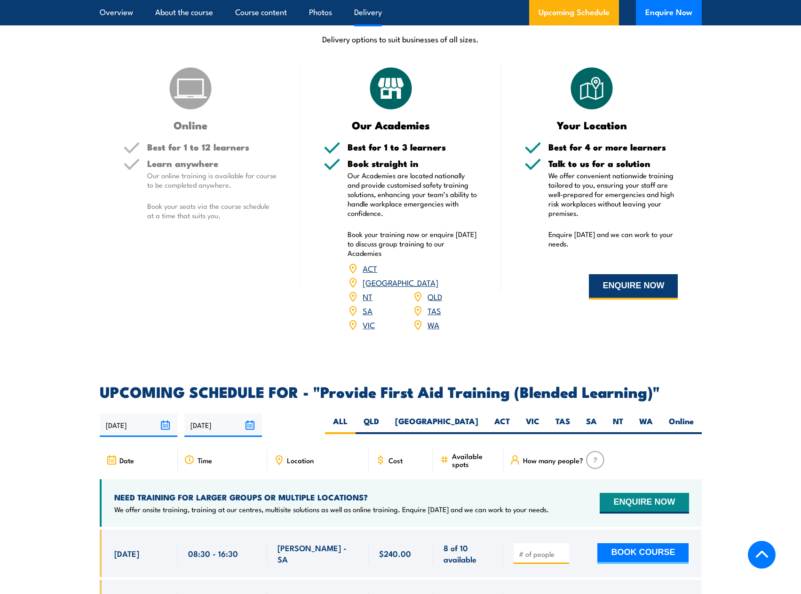 This screenshot has height=594, width=801. Describe the element at coordinates (332, 497) in the screenshot. I see `h4: NEED TRAINING FOR LARGER GROUPS OR MULTIPLE LOCATIONS?` at that location.